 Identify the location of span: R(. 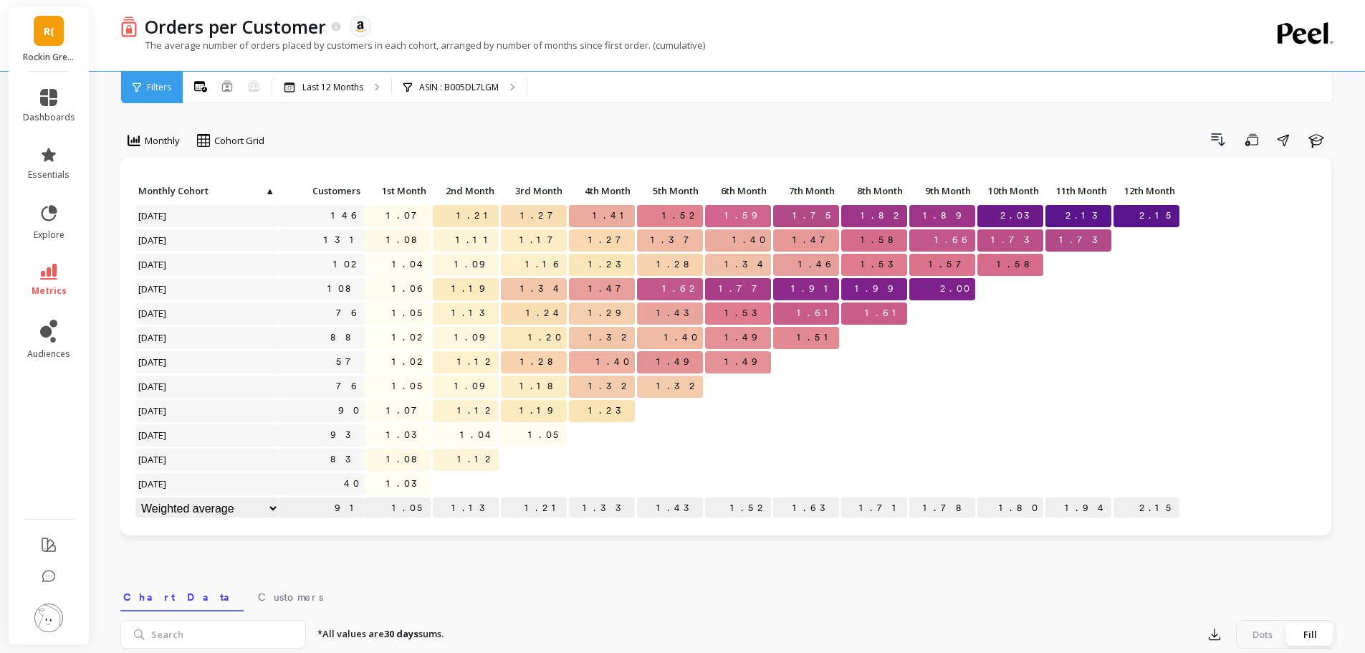
(49, 31).